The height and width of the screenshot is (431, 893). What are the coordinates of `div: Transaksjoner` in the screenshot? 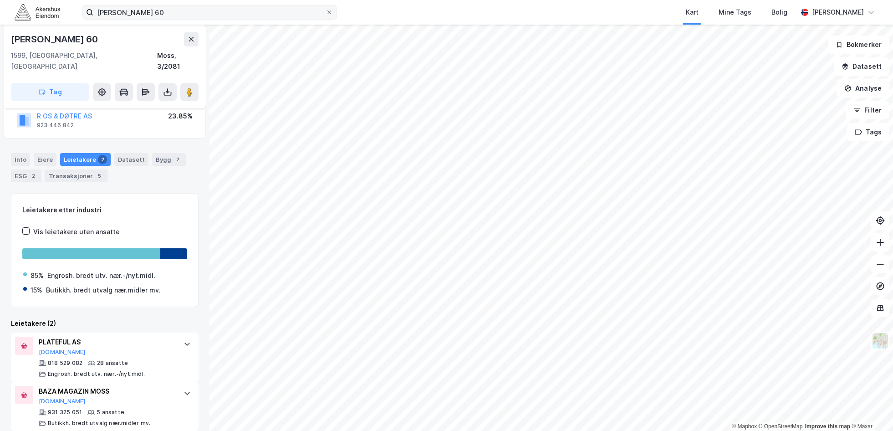 It's located at (76, 176).